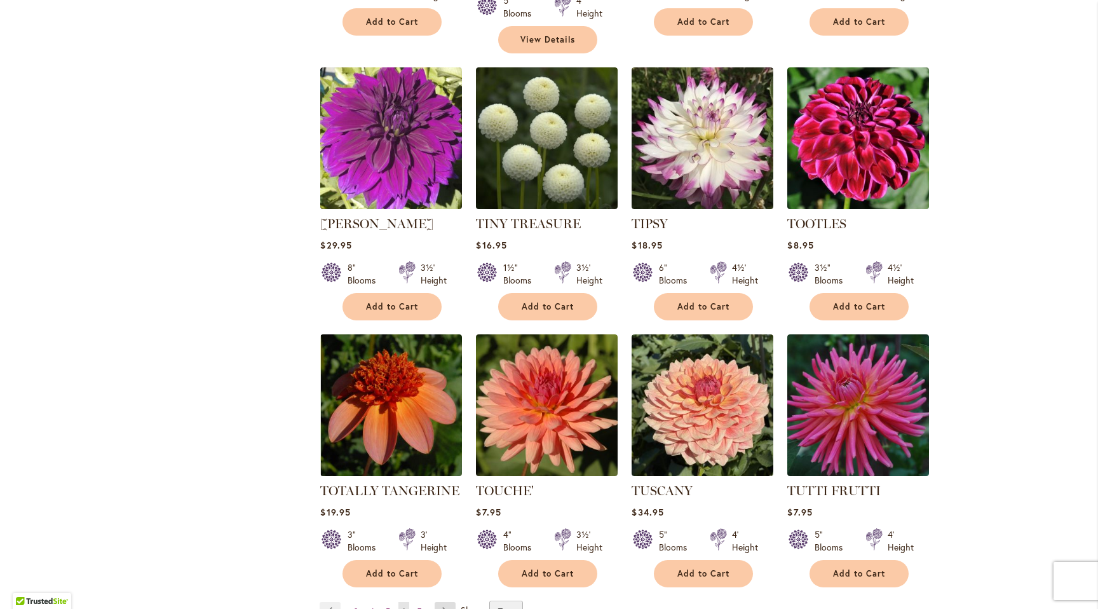 This screenshot has width=1098, height=609. What do you see at coordinates (335, 512) in the screenshot?
I see `span: $19.95` at bounding box center [335, 512].